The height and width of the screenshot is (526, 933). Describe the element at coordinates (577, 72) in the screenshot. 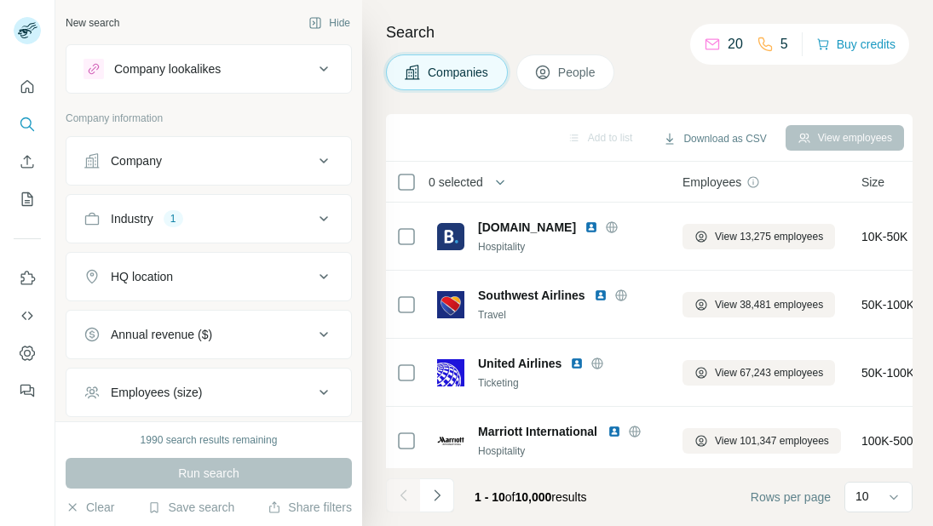

I see `span: People` at that location.